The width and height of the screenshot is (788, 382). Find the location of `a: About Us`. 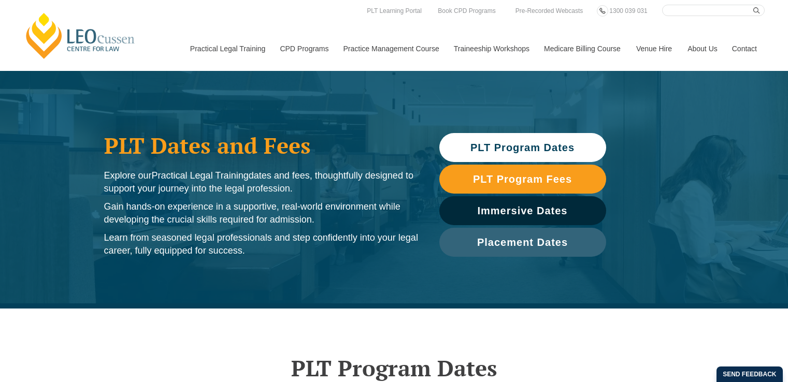

a: About Us is located at coordinates (702, 49).